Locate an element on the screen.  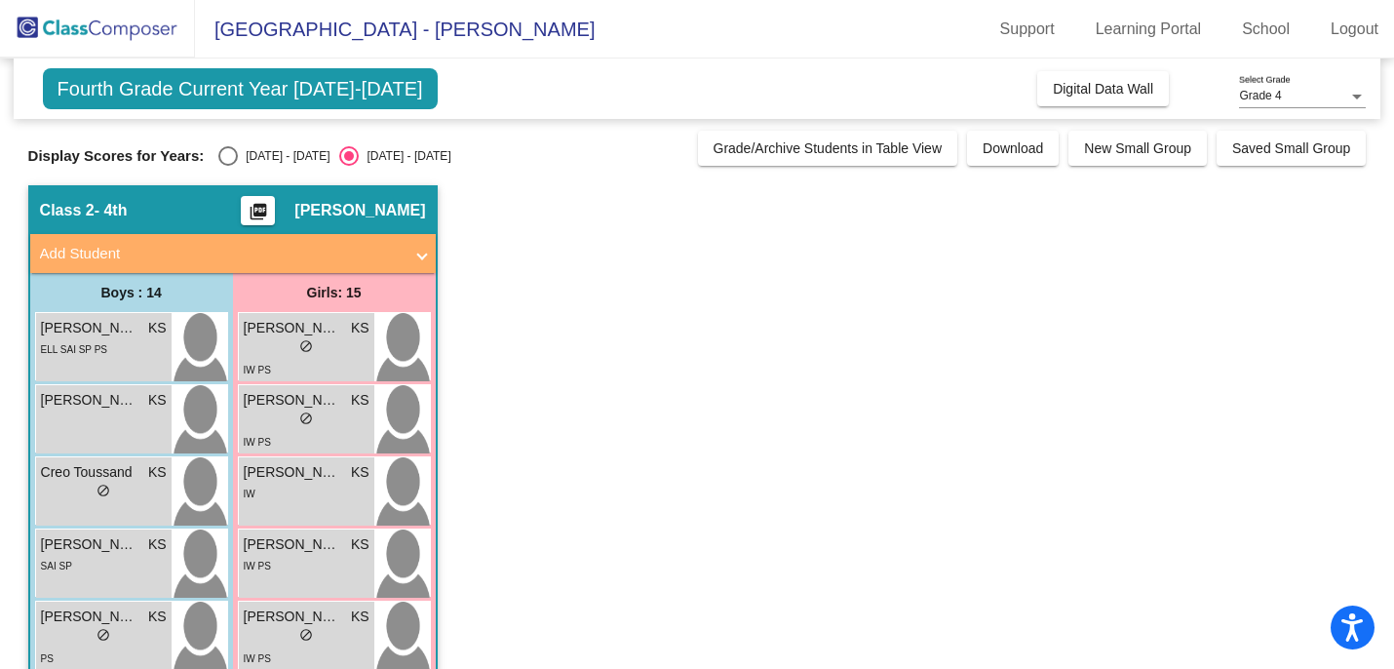
a: Support is located at coordinates (1028, 29).